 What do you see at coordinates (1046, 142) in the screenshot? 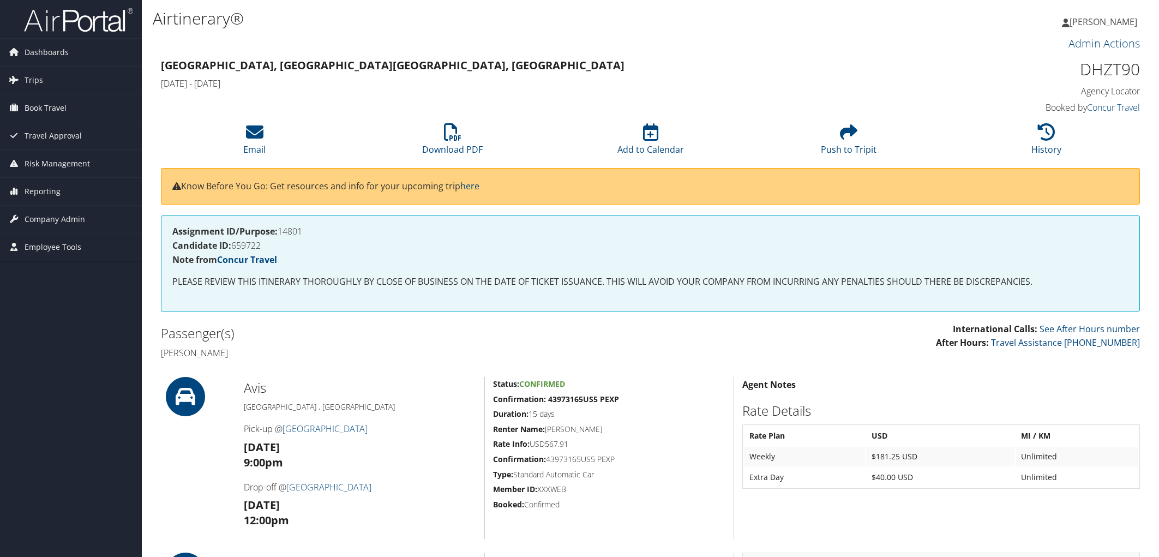
I see `a: History` at bounding box center [1046, 142].